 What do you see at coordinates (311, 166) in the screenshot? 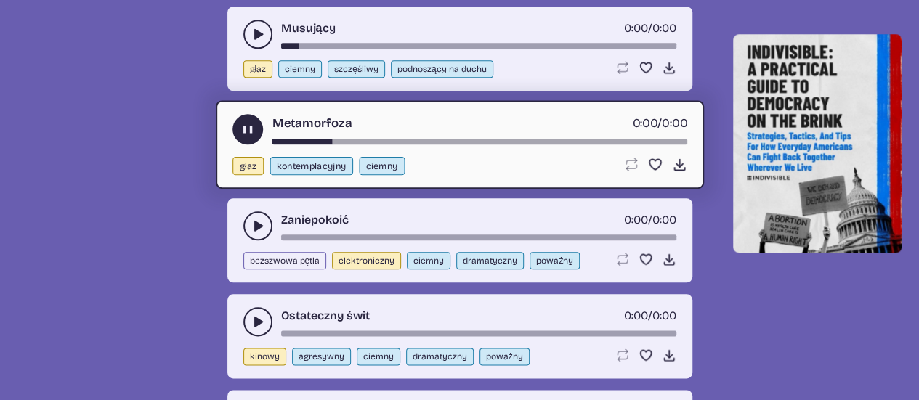
I see `font: kontemplacyjny` at bounding box center [311, 166].